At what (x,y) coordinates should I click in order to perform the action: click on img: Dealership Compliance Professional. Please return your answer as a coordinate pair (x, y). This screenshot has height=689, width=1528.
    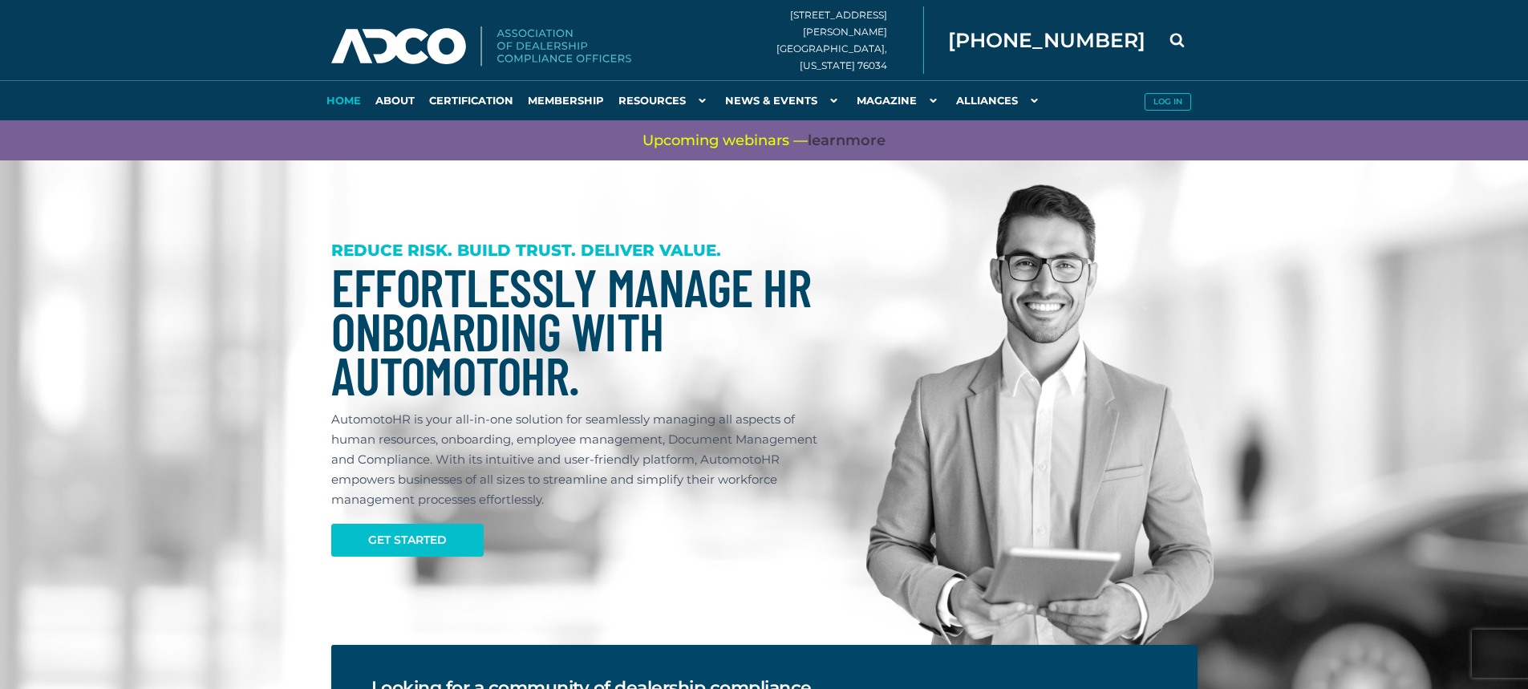
    Looking at the image, I should click on (1039, 430).